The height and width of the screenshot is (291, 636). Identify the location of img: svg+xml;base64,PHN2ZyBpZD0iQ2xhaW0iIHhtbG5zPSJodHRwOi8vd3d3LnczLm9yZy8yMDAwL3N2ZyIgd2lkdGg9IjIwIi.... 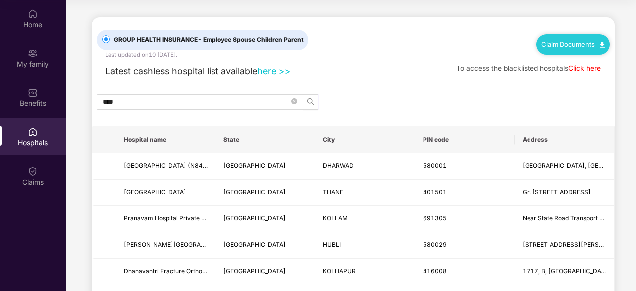
(33, 171).